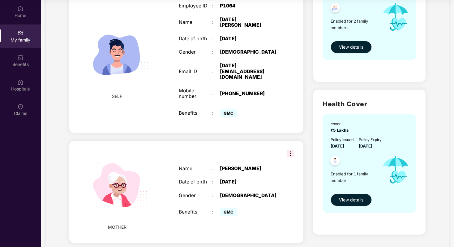  Describe the element at coordinates (249, 6) in the screenshot. I see `div: P1064` at that location.